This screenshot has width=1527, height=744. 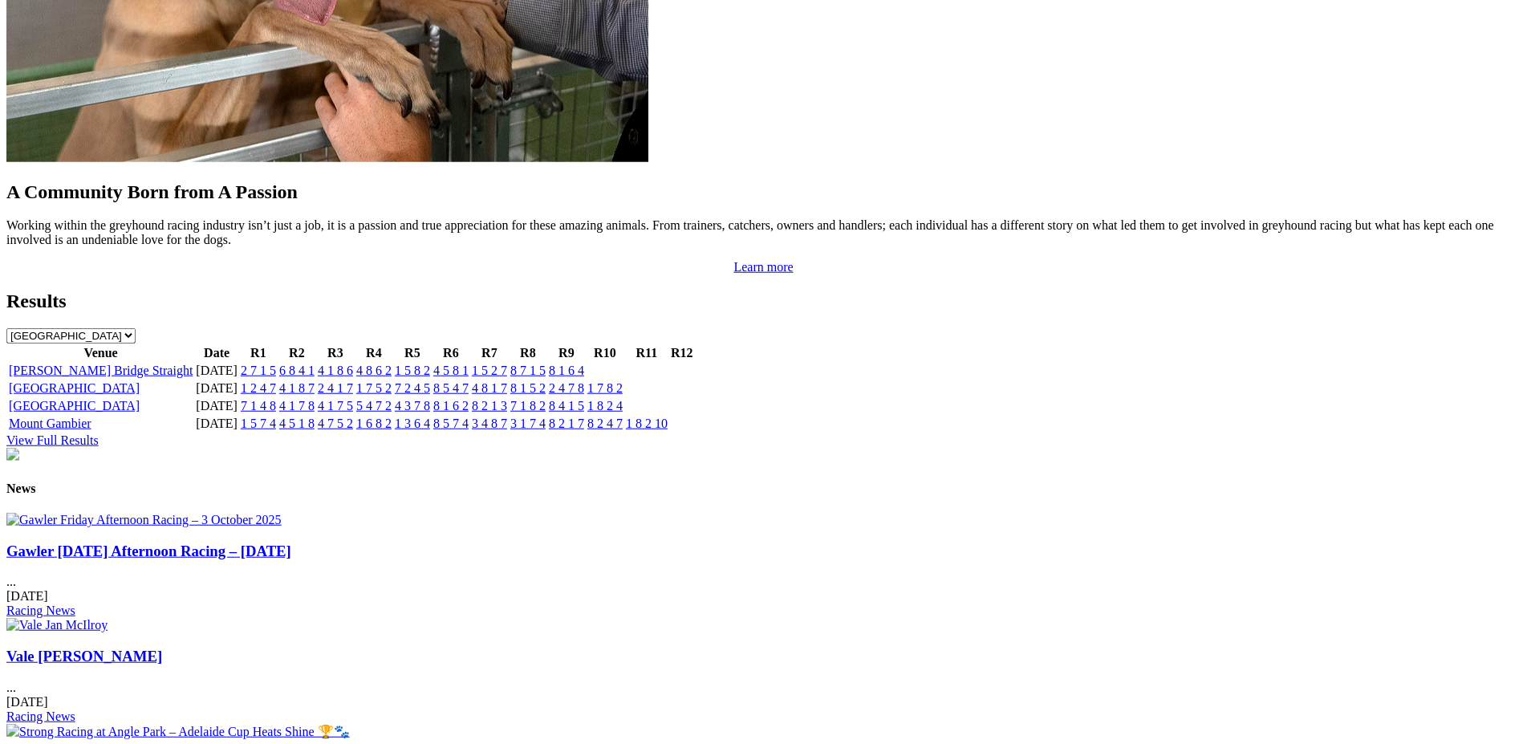 What do you see at coordinates (178, 731) in the screenshot?
I see `img: Strong Racing at Angle Park – Adelaide Cup Heats Shine 🏆🐾` at bounding box center [178, 731].